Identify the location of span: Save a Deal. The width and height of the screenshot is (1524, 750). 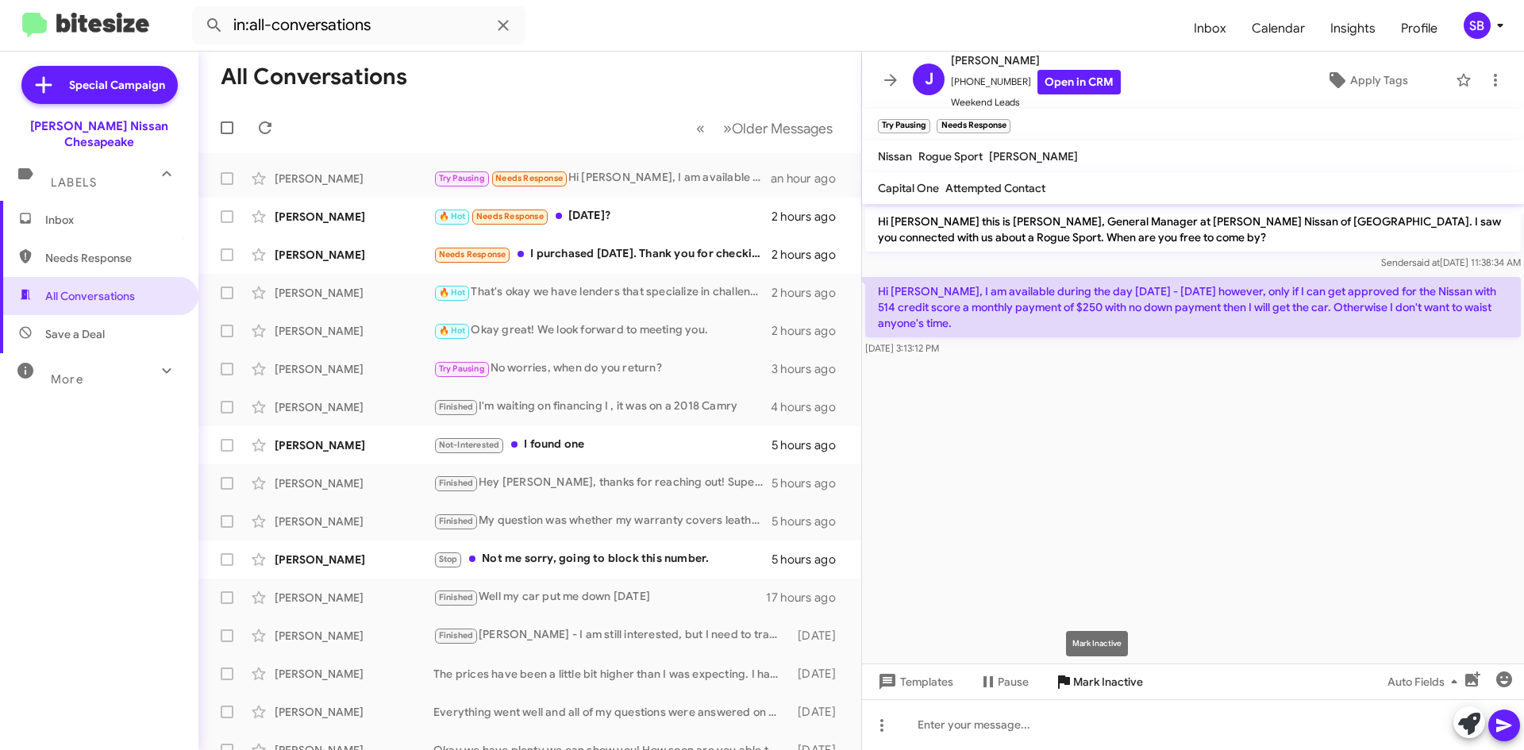
(75, 334).